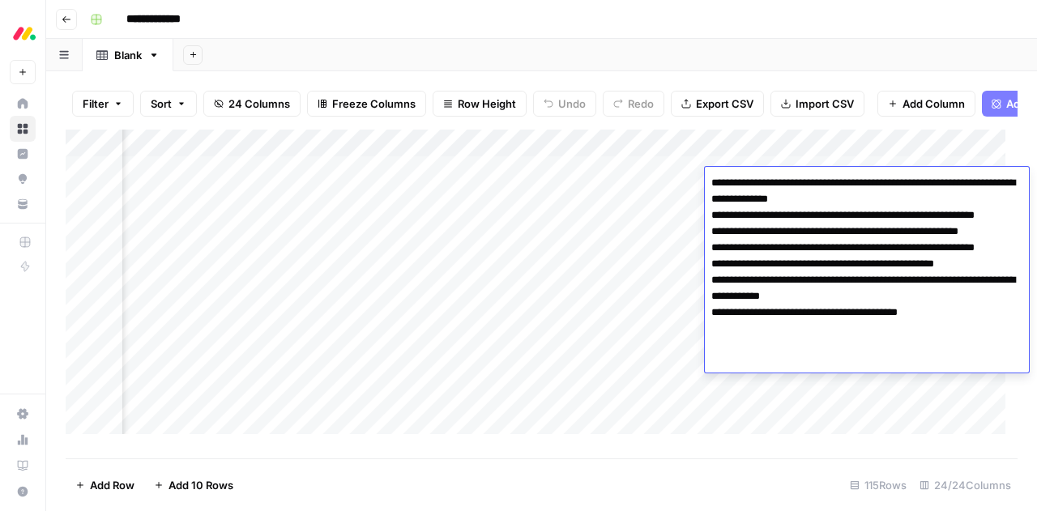 The image size is (1037, 511). Describe the element at coordinates (23, 204) in the screenshot. I see `a: Your Data` at that location.